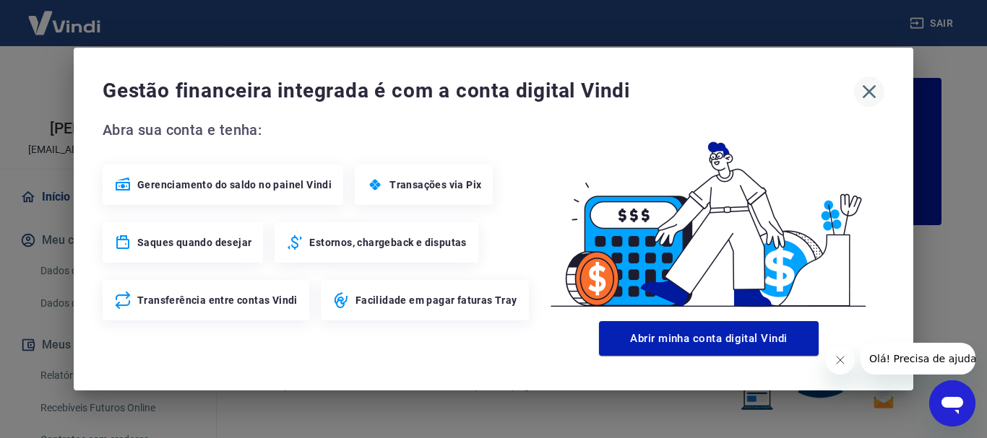 This screenshot has height=438, width=987. Describe the element at coordinates (217, 301) in the screenshot. I see `span: Transferência entre contas Vindi` at that location.